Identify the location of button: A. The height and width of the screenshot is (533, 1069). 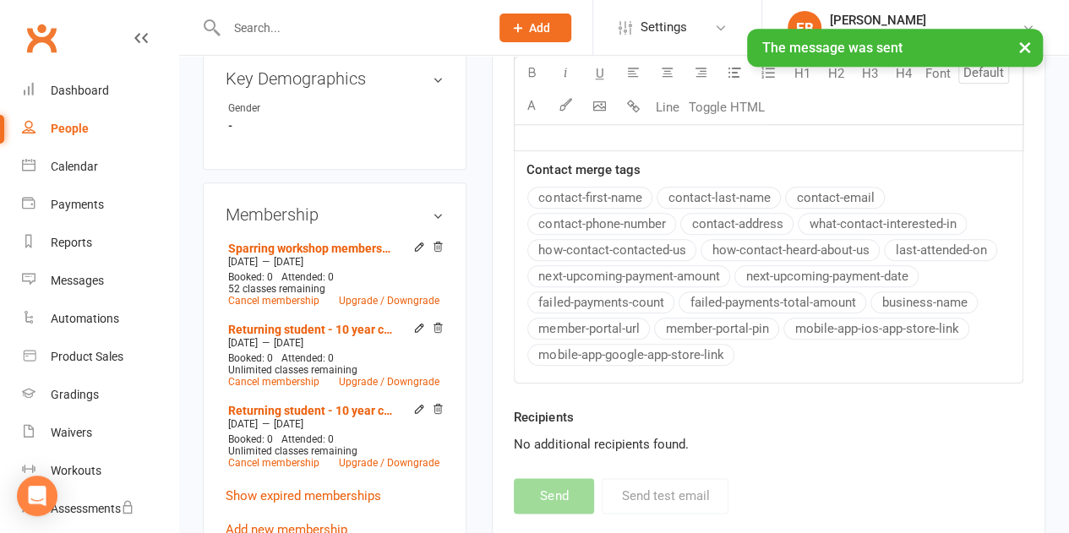
(532, 107).